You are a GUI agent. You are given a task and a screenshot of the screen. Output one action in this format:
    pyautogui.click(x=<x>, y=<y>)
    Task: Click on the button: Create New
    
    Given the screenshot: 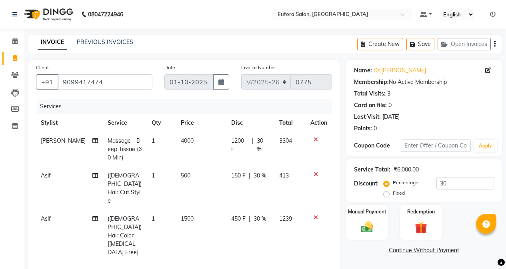 What is the action you would take?
    pyautogui.click(x=380, y=44)
    